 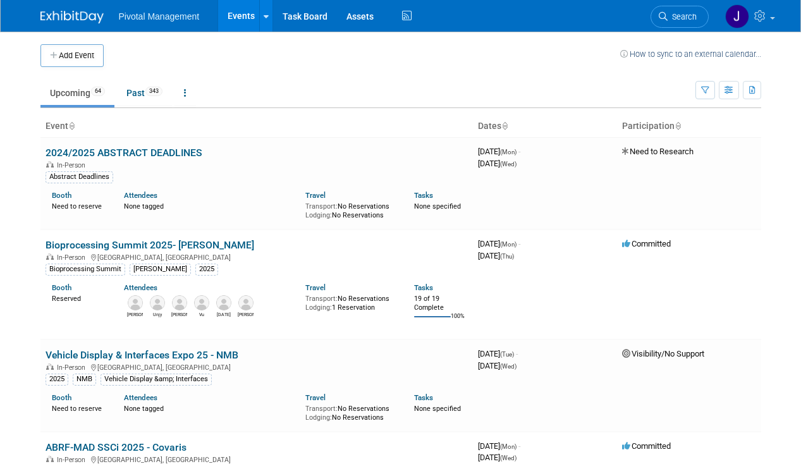 I want to click on div: Raja Srinivas, so click(x=223, y=314).